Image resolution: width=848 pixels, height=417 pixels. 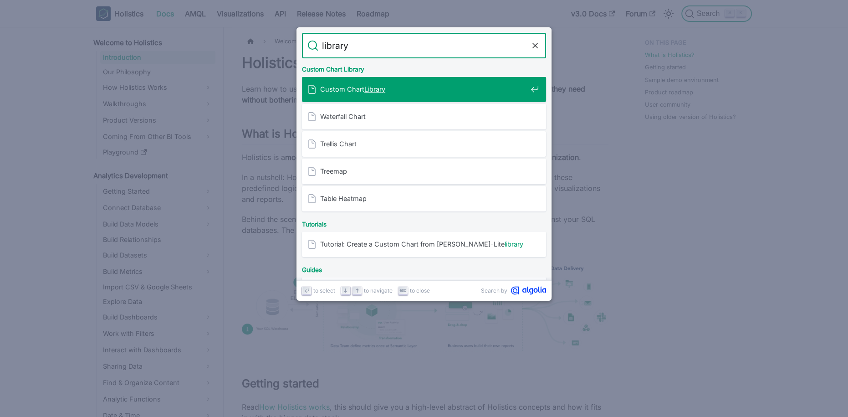 I want to click on a: Search byAlgolia, so click(x=513, y=290).